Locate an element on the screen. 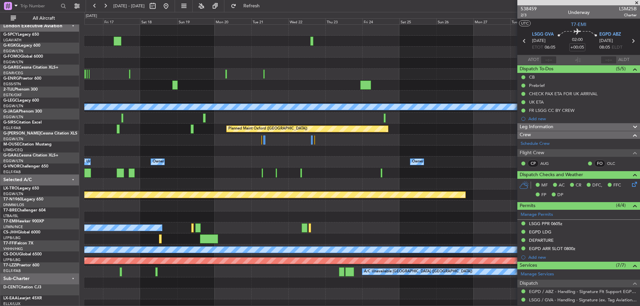 This screenshot has height=306, width=640. span: Flight Crew is located at coordinates (532, 153).